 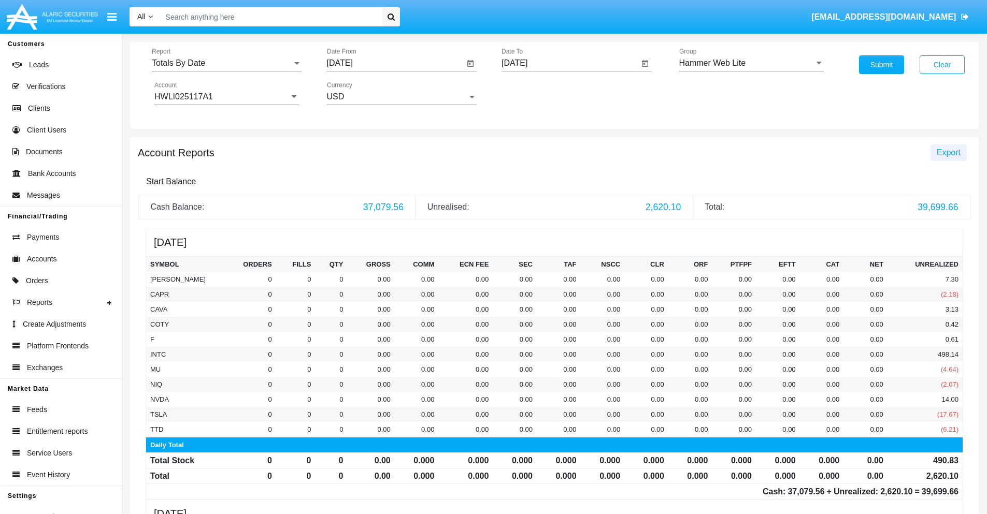 What do you see at coordinates (734, 264) in the screenshot?
I see `th: PTFPF` at bounding box center [734, 264].